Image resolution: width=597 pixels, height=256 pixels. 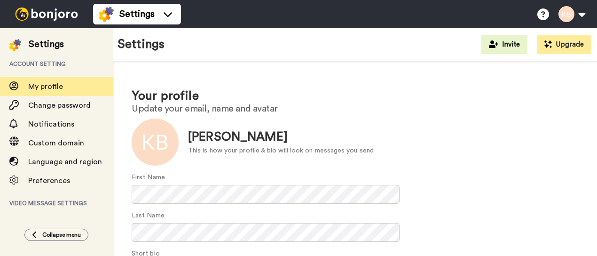 What do you see at coordinates (564, 45) in the screenshot?
I see `button: Upgrade` at bounding box center [564, 45].